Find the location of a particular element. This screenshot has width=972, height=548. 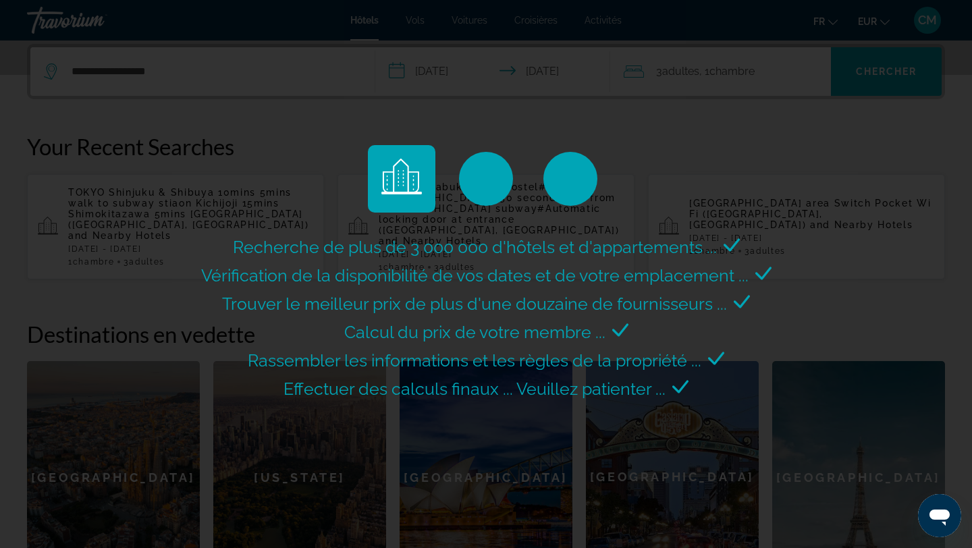

span: Rassembler les informations et les règles de la propriété ... is located at coordinates (474, 360).